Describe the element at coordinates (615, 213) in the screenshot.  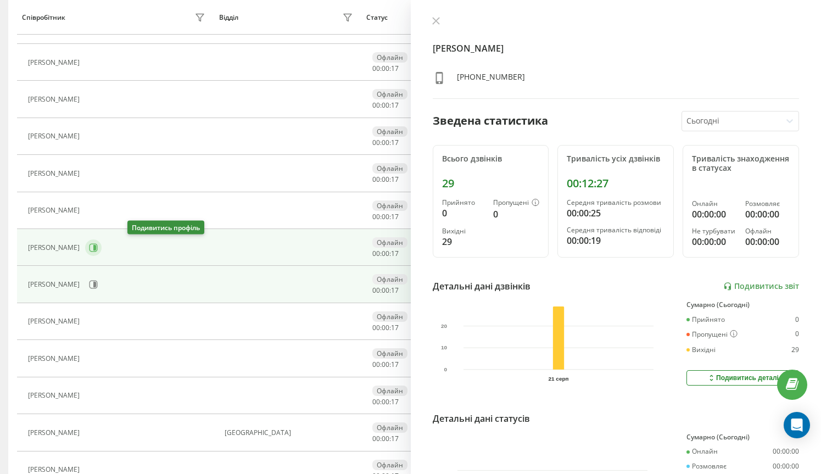
I see `div: 00:00:25` at that location.